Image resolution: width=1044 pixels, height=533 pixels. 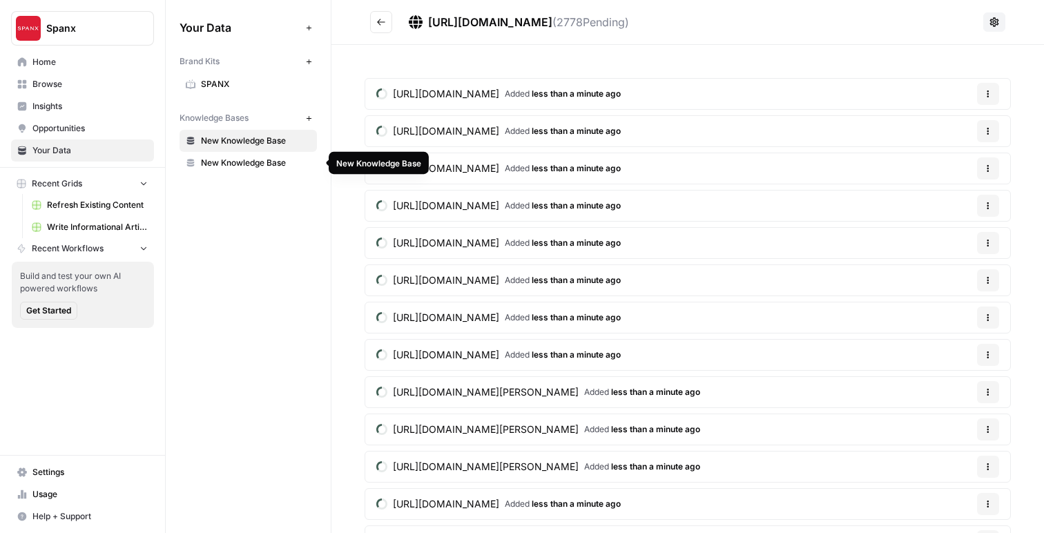 What do you see at coordinates (82, 106) in the screenshot?
I see `a: Insights` at bounding box center [82, 106].